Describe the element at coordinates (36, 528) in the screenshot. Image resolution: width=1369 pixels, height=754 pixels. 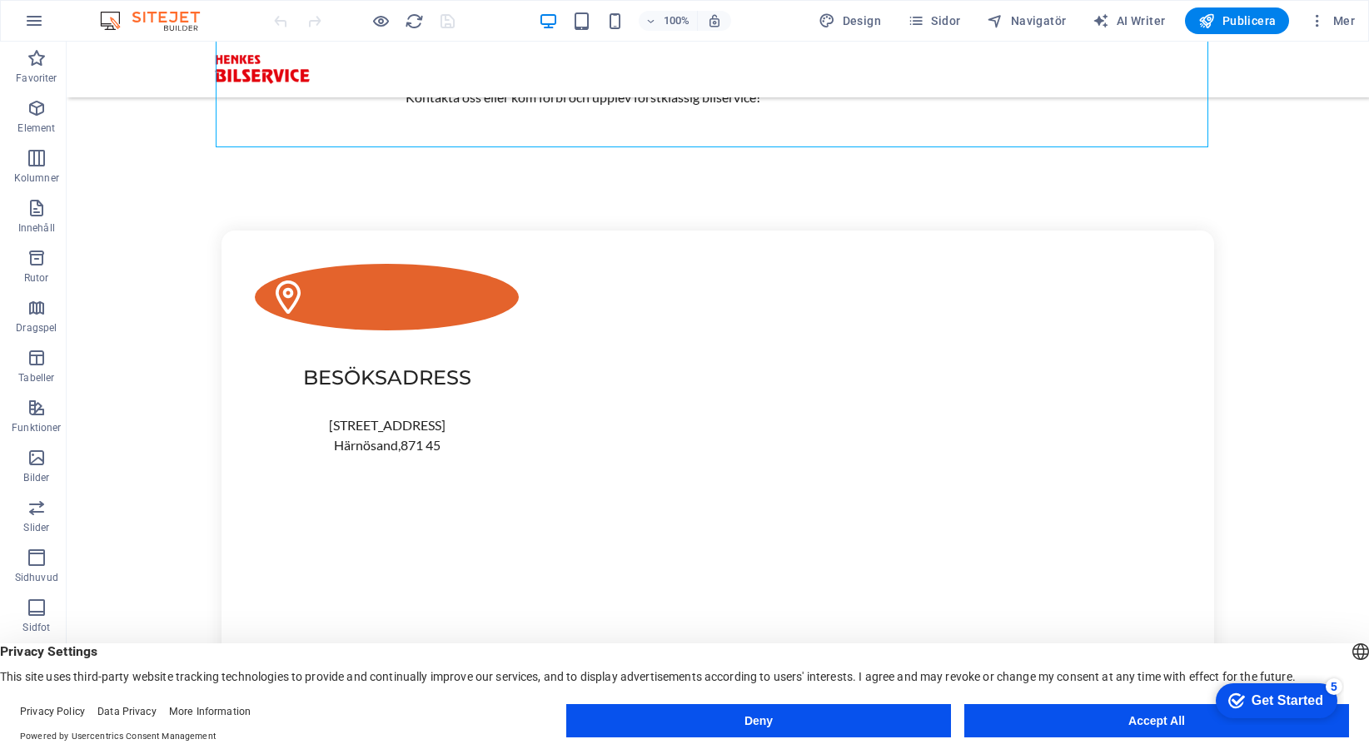
I see `p: Slider` at that location.